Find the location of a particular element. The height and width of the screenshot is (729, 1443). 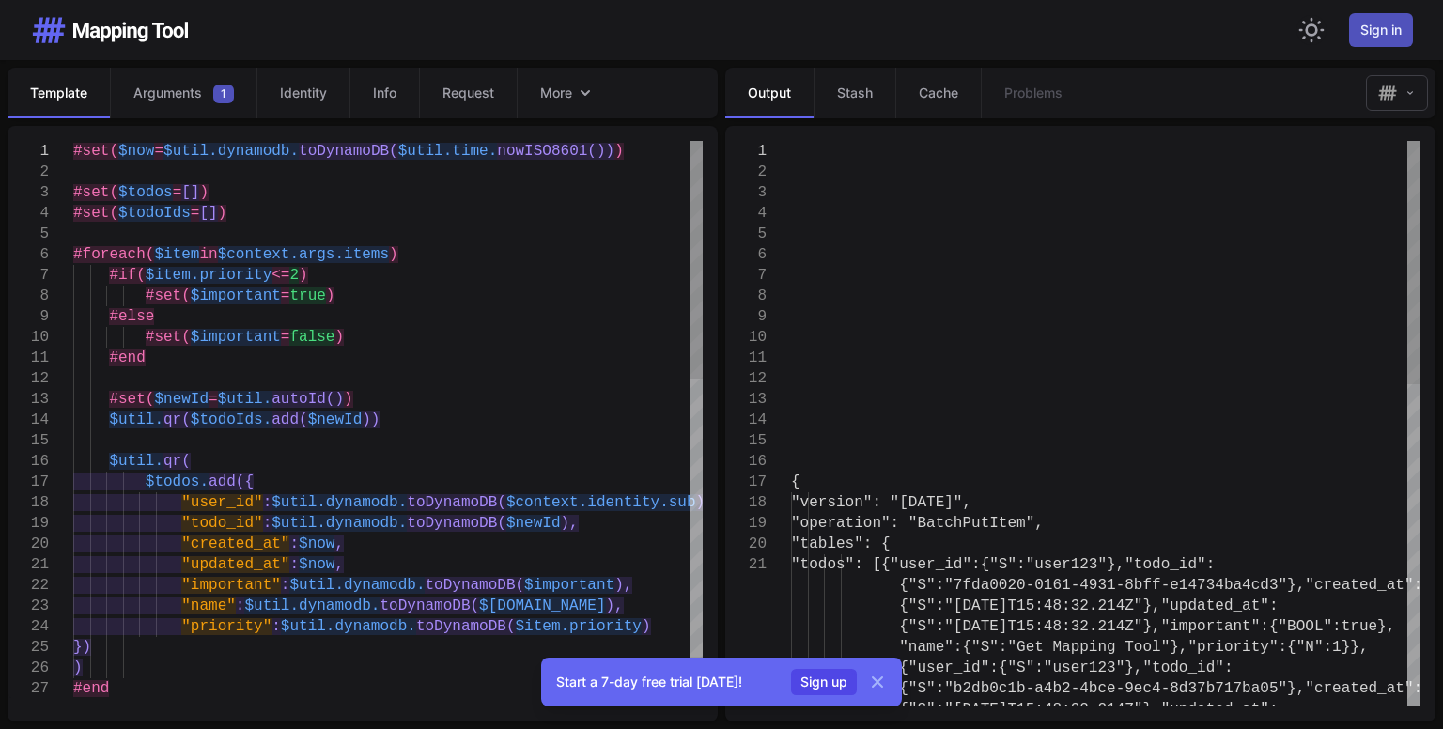

span: "tables": { is located at coordinates (841, 544).